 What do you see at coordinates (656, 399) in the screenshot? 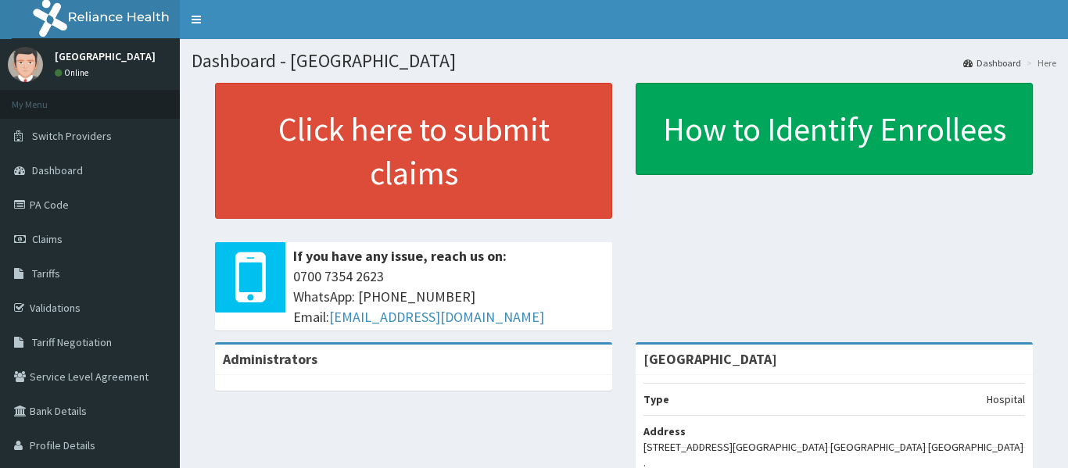
I see `b: Type` at bounding box center [656, 399].